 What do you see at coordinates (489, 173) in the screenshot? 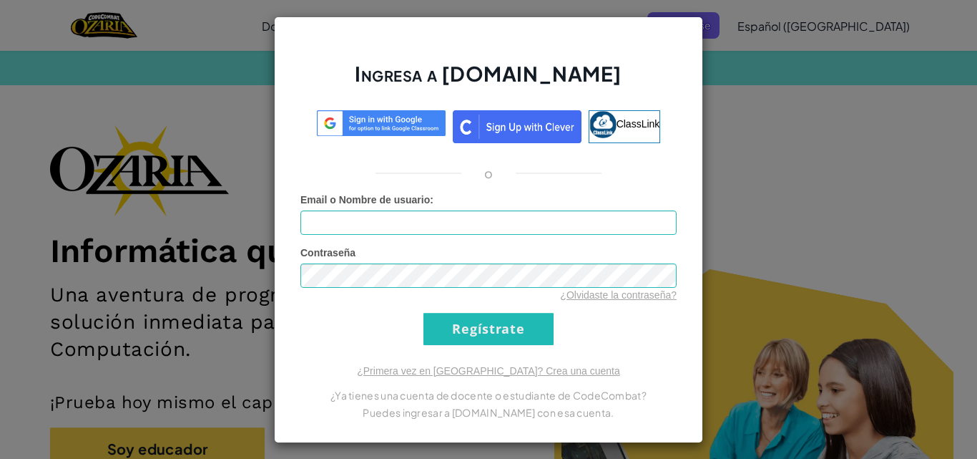
I see `p: o` at bounding box center [489, 173].